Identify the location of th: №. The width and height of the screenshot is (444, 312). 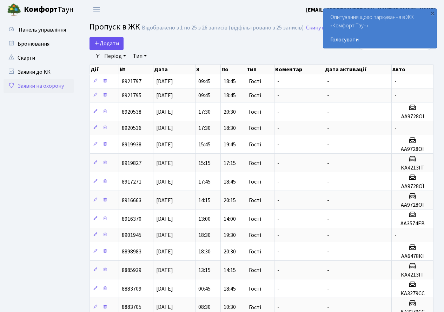
(136, 70).